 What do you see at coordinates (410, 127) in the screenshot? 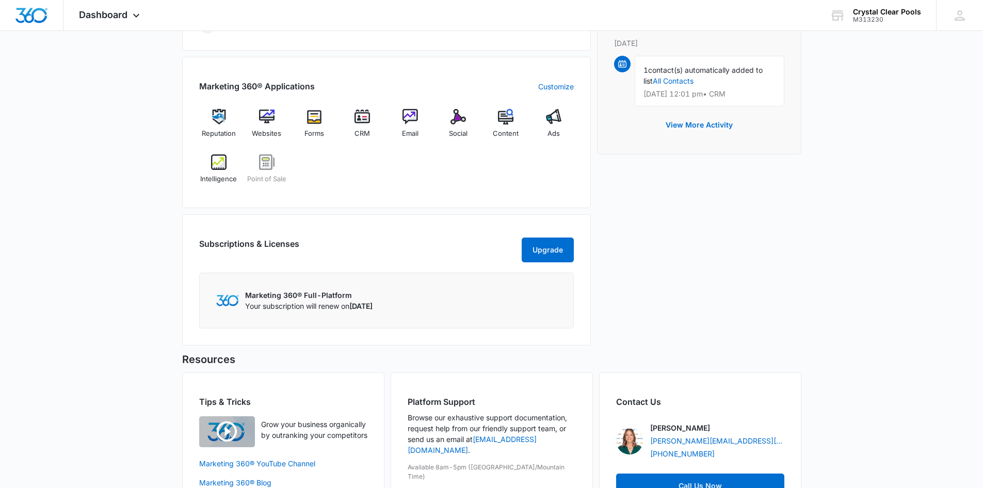
I see `a: Email` at bounding box center [410, 127].